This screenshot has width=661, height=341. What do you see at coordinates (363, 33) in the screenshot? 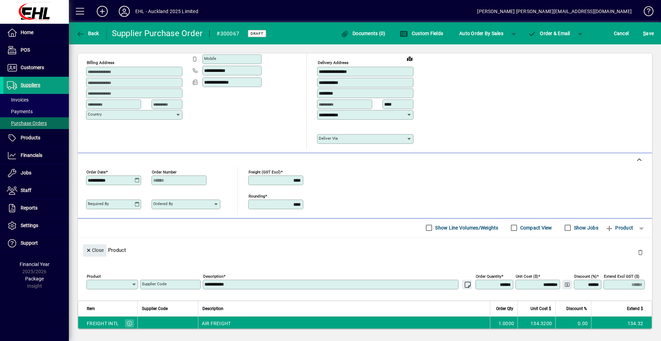
I see `span: Documents (0)` at bounding box center [363, 33].